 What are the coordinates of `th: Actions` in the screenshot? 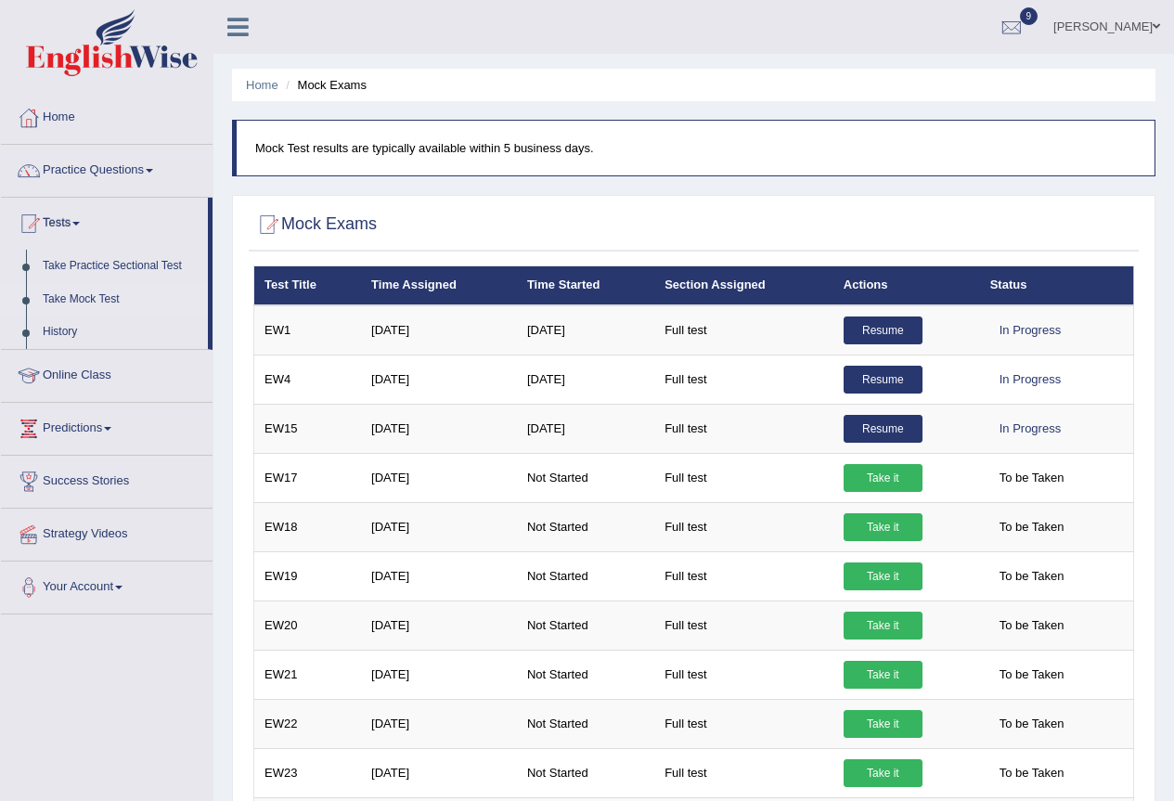 It's located at (906, 286).